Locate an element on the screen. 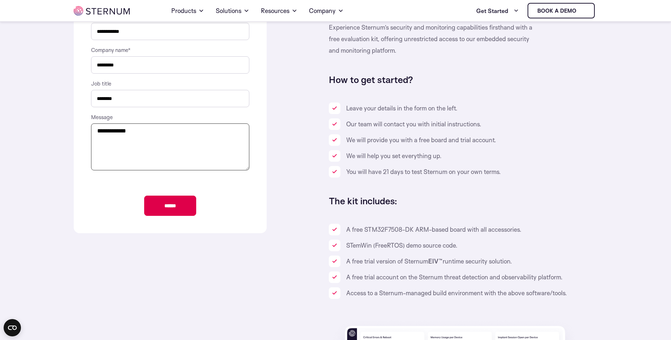 The height and width of the screenshot is (340, 671). li: We will provide you with a free board and trial account. is located at coordinates (463, 140).